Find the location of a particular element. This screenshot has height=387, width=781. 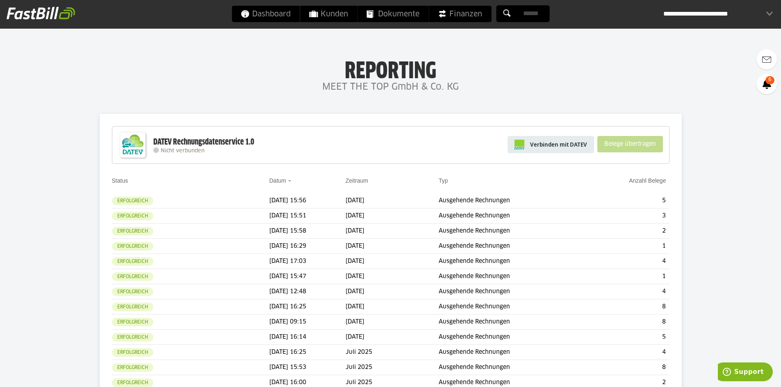

span: Finanzen is located at coordinates (460, 14).